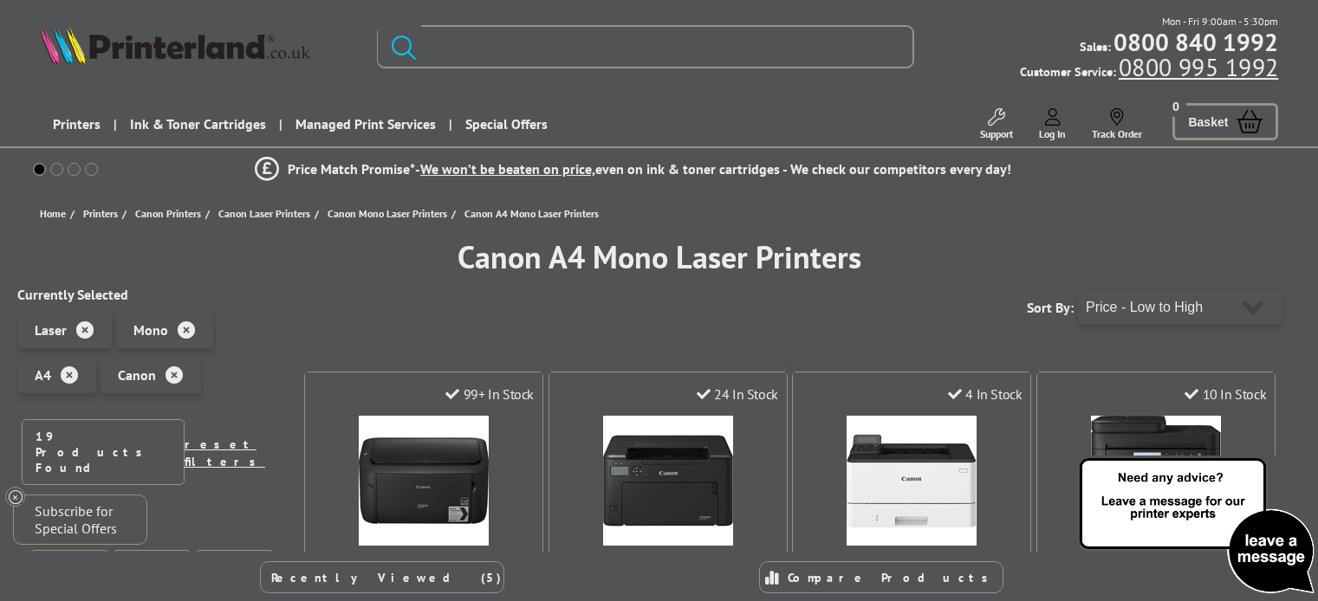 This screenshot has width=1318, height=601. Describe the element at coordinates (1052, 124) in the screenshot. I see `a: Log In` at that location.